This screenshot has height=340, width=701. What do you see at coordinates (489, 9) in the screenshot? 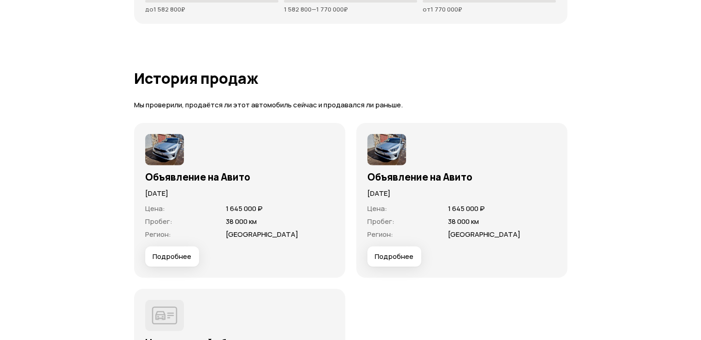
I see `p: от 1 770 000 ₽` at bounding box center [489, 9].